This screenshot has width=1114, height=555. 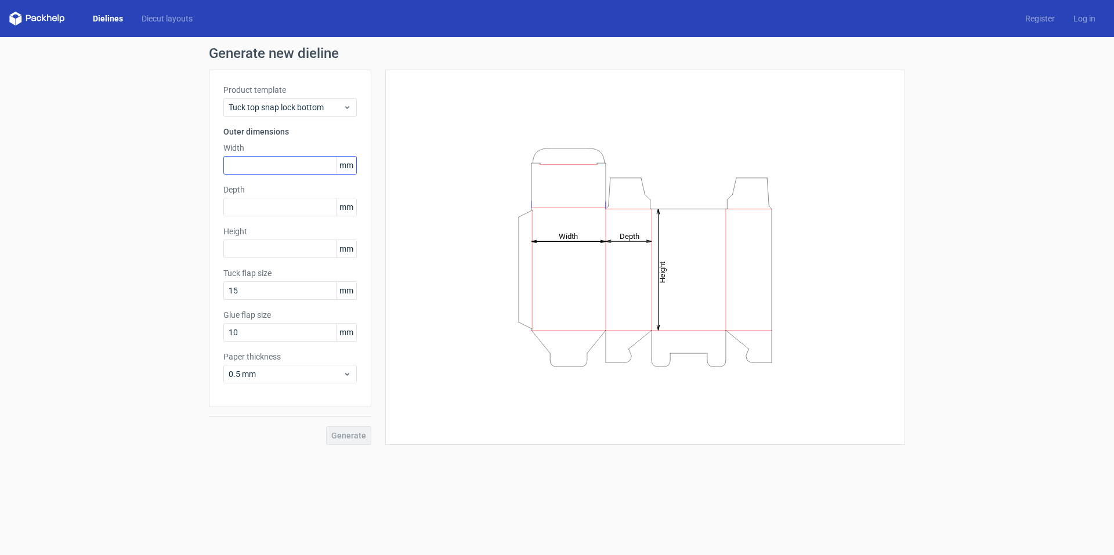 I want to click on label: Product template, so click(x=290, y=90).